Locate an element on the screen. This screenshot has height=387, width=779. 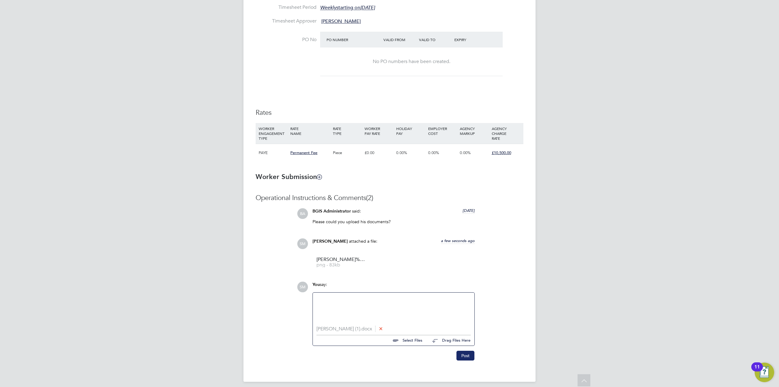
em: Weekly is located at coordinates (328, 8).